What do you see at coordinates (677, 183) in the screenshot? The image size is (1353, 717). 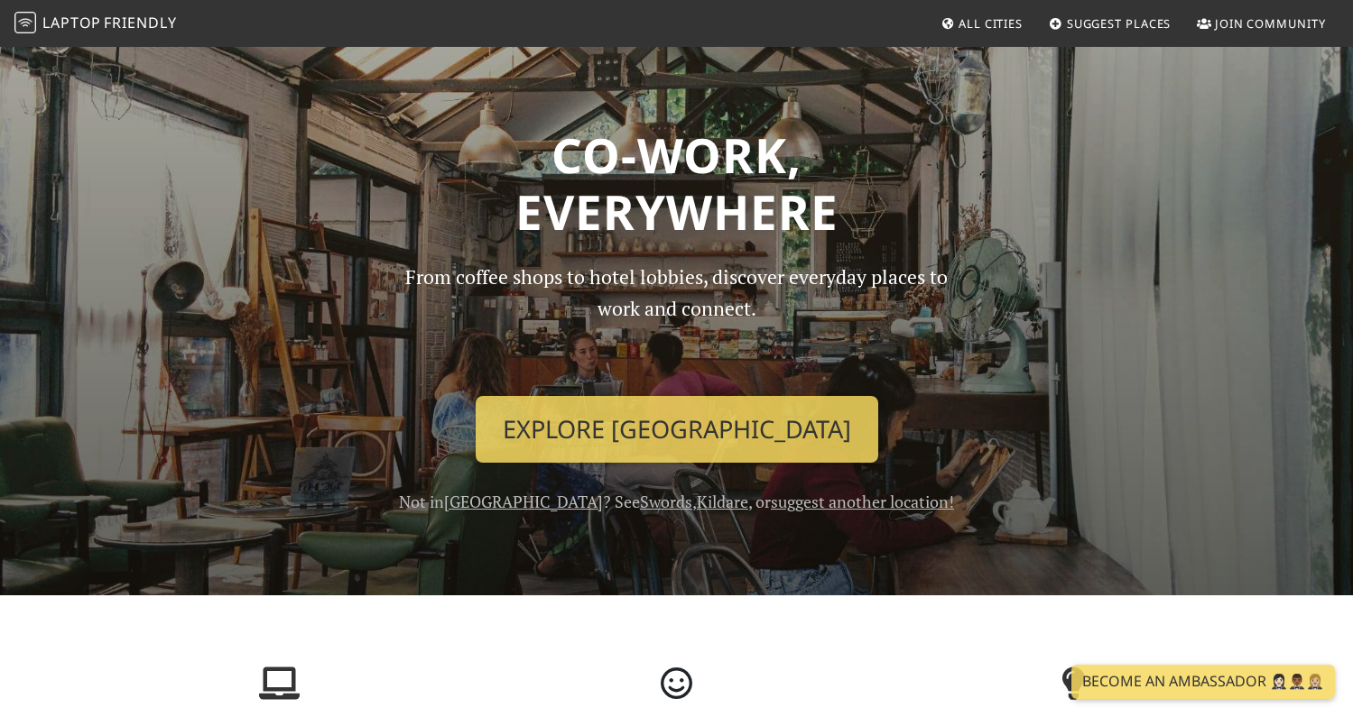 I see `h1: Co-work, Everywhere` at bounding box center [677, 183].